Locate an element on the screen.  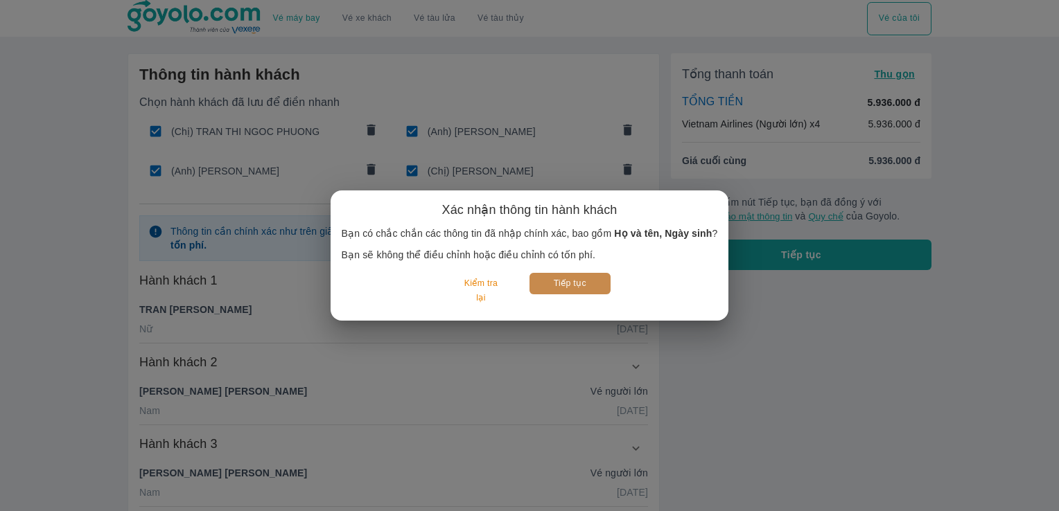
button: Tiếp tục is located at coordinates (569, 283).